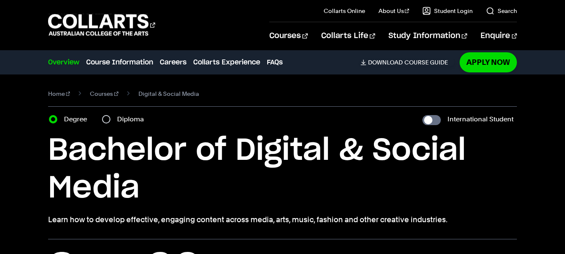 The width and height of the screenshot is (565, 254). I want to click on a: Collarts Experience, so click(227, 62).